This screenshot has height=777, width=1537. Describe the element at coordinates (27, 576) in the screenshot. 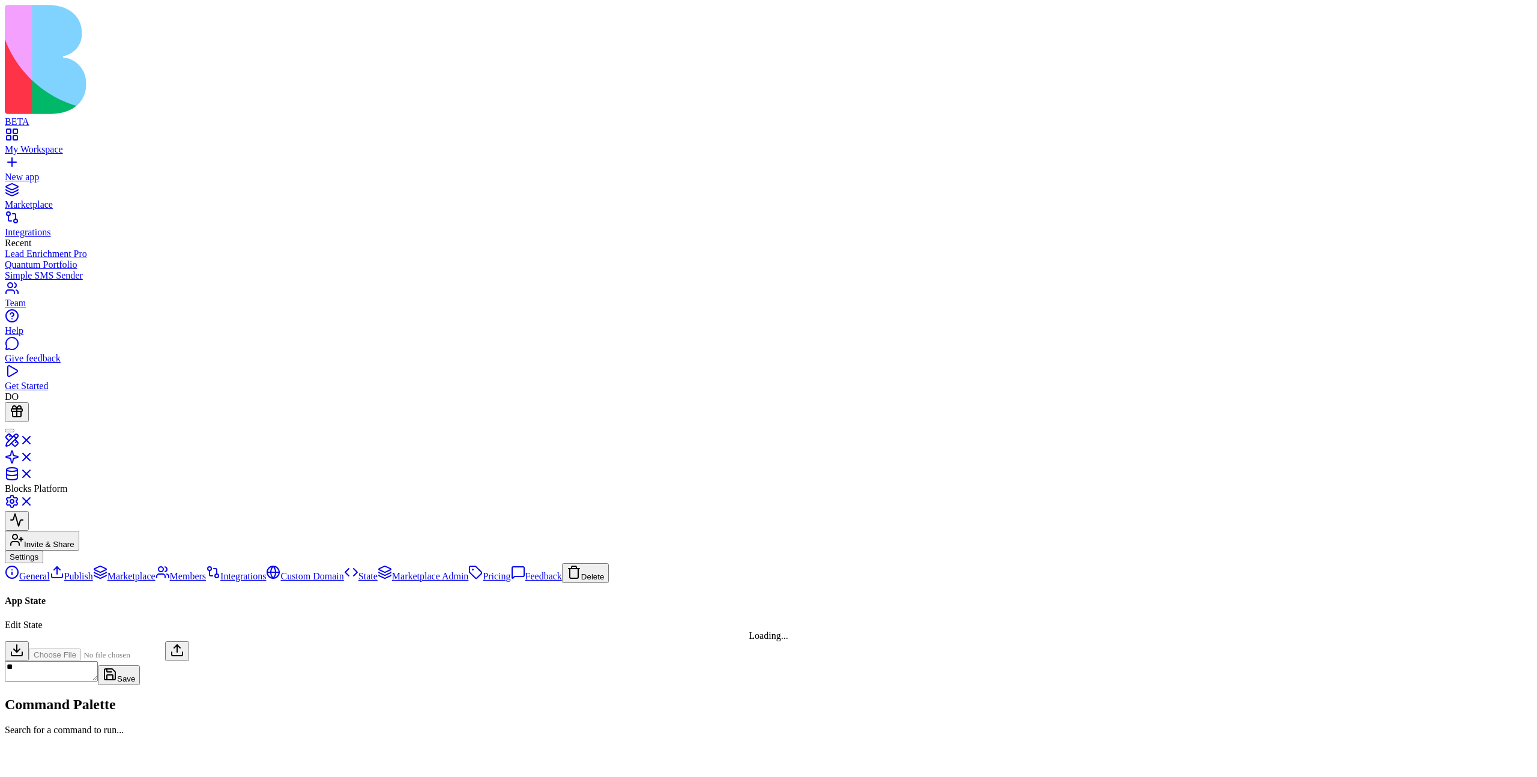

I see `a: General` at that location.